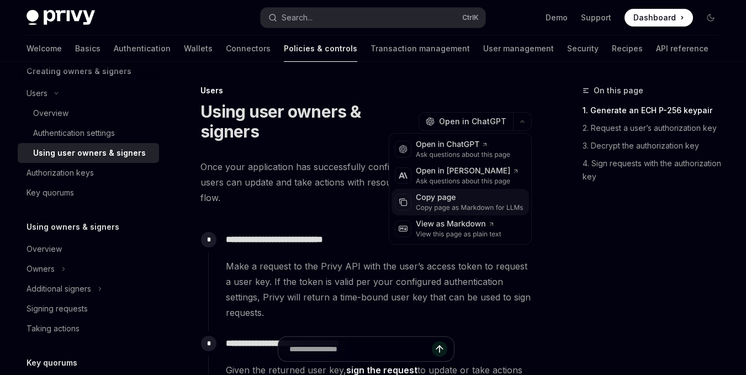 This screenshot has height=375, width=746. What do you see at coordinates (711, 18) in the screenshot?
I see `button: Toggle dark mode` at bounding box center [711, 18].